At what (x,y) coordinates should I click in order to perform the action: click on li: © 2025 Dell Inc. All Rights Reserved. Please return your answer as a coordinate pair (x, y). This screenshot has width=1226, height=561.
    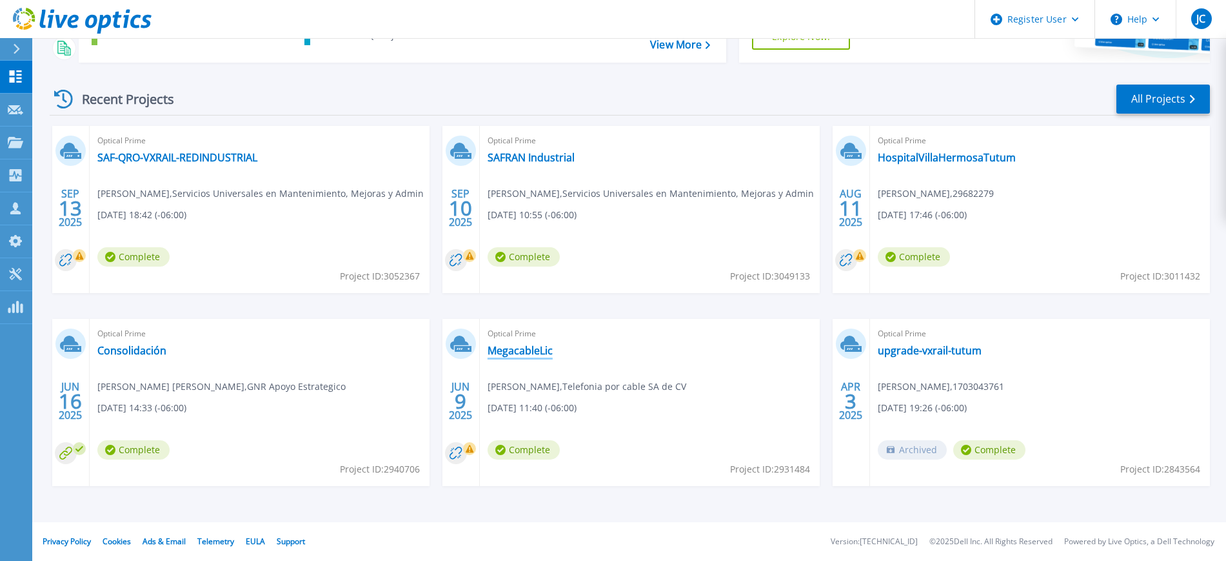
    Looking at the image, I should click on (991, 541).